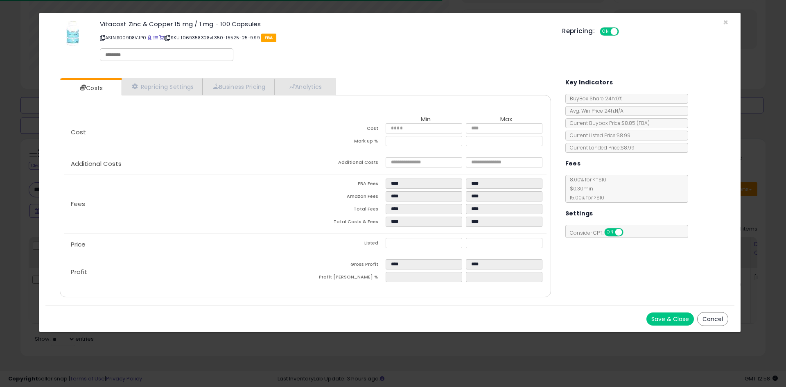 The height and width of the screenshot is (387, 786). What do you see at coordinates (325, 38) in the screenshot?
I see `p: ASIN: B009D8VJP0 | SKU: 1069358328vt350-15525-25-9.99` at bounding box center [325, 38].